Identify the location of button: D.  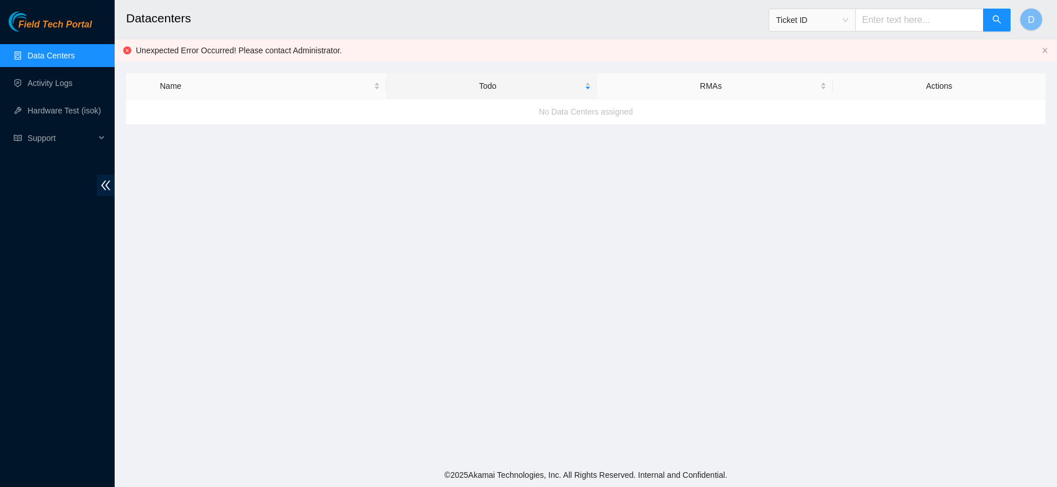
(1031, 19).